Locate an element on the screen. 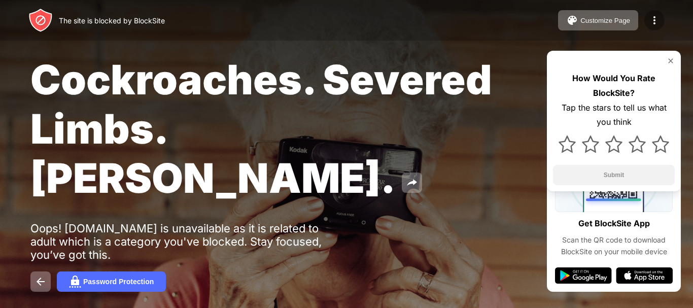  div: Tap the stars to tell us what you think is located at coordinates (614, 115).